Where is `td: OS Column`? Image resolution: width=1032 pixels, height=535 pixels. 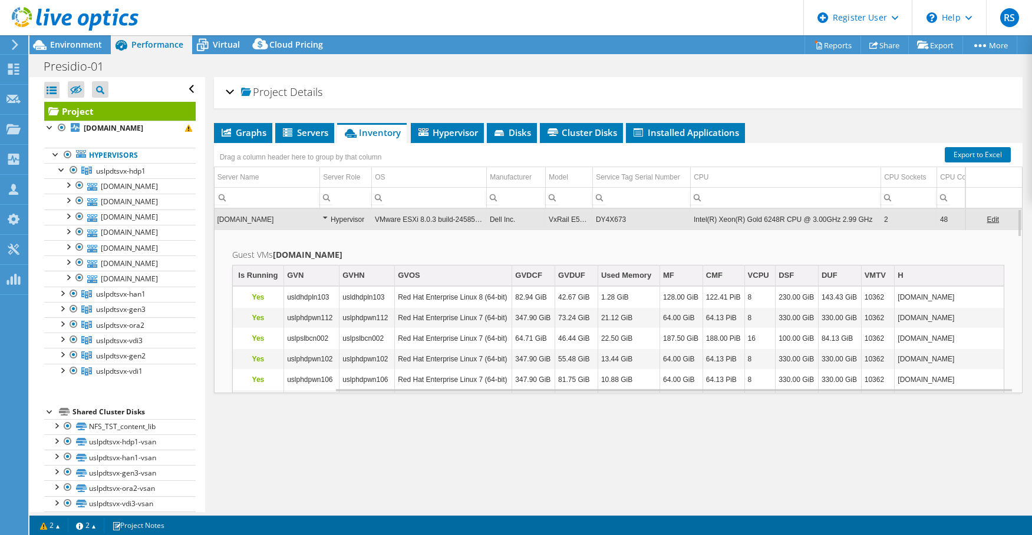 td: OS Column is located at coordinates (429, 177).